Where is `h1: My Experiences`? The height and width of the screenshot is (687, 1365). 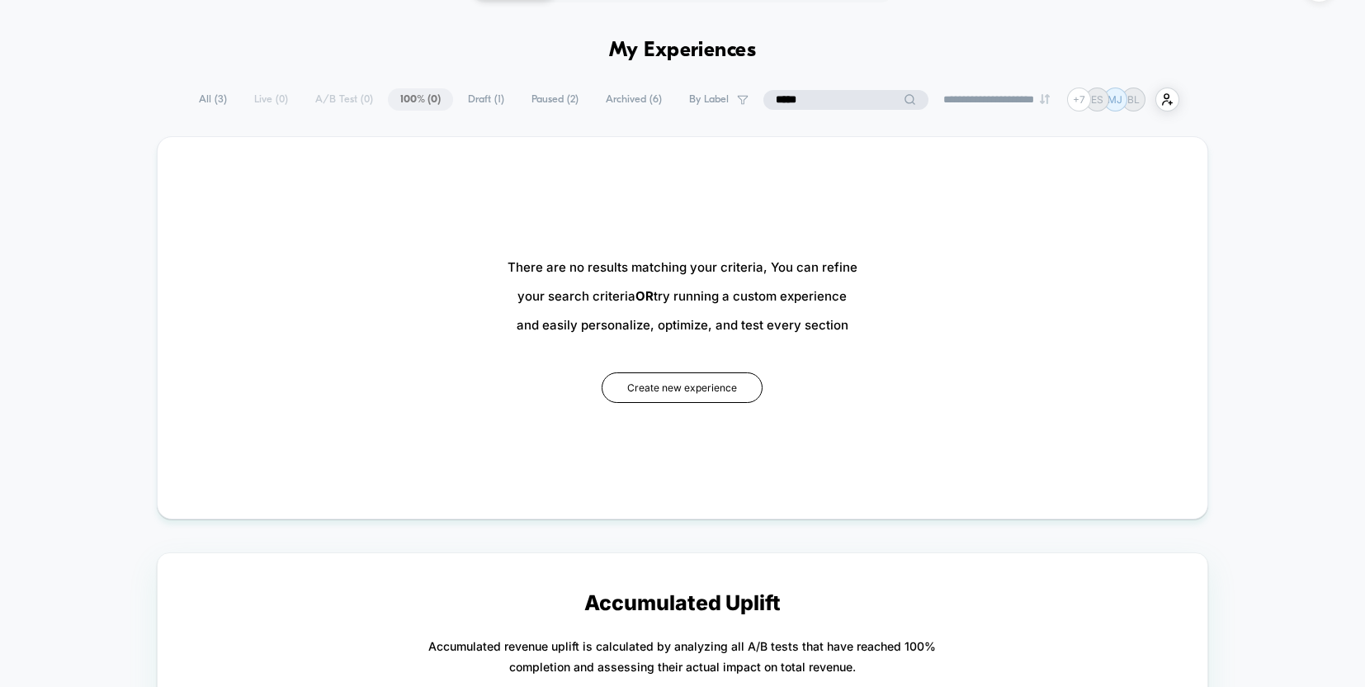
h1: My Experiences is located at coordinates (683, 50).